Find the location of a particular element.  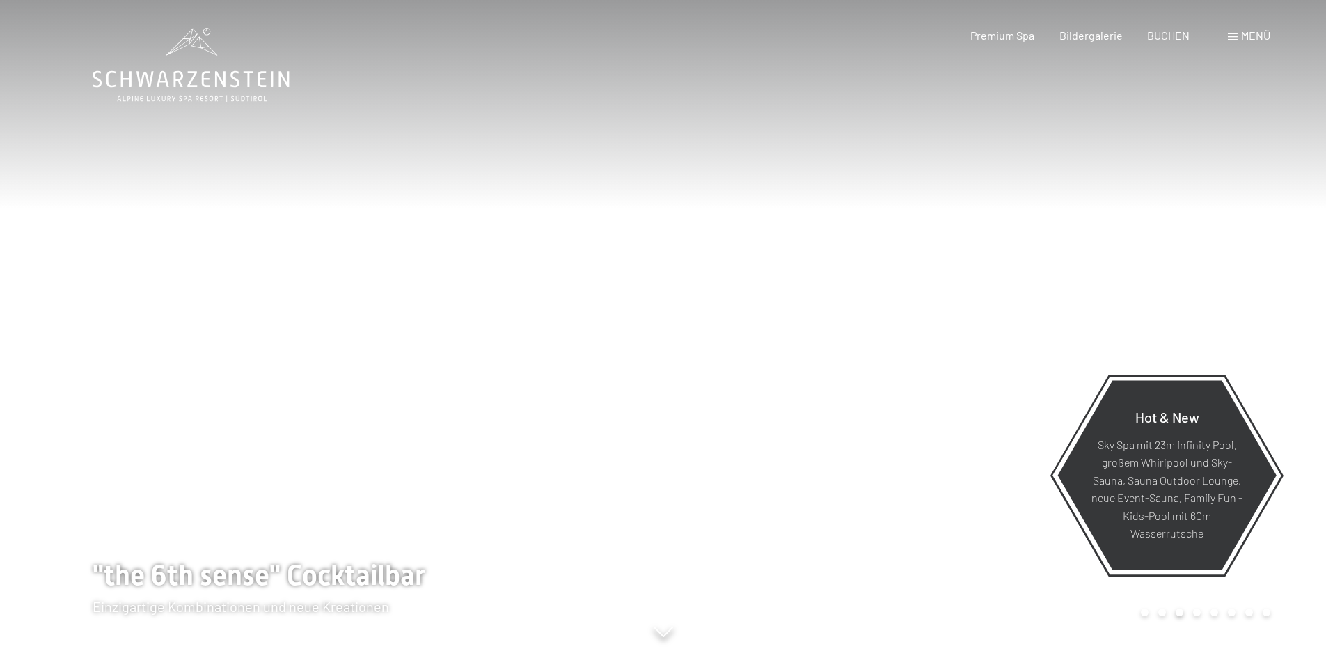

div: Carousel Page 1 is located at coordinates (1145, 612).